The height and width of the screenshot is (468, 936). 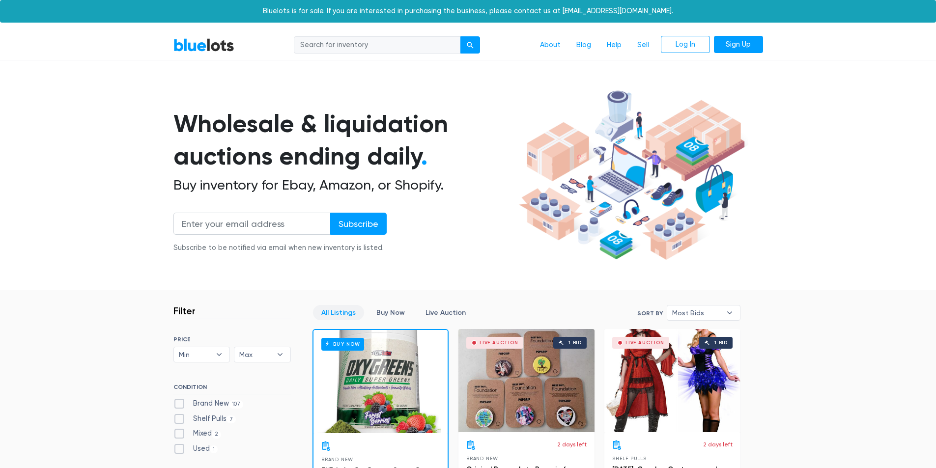 What do you see at coordinates (614, 45) in the screenshot?
I see `a: Help` at bounding box center [614, 45].